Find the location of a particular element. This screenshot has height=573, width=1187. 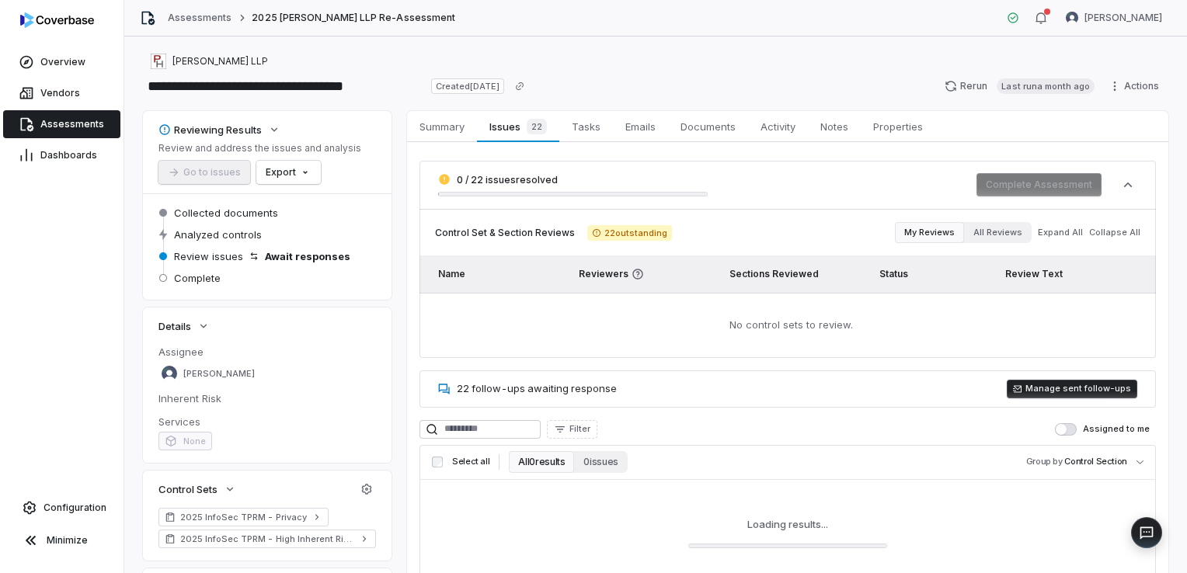

span: Group by is located at coordinates (1044, 461).